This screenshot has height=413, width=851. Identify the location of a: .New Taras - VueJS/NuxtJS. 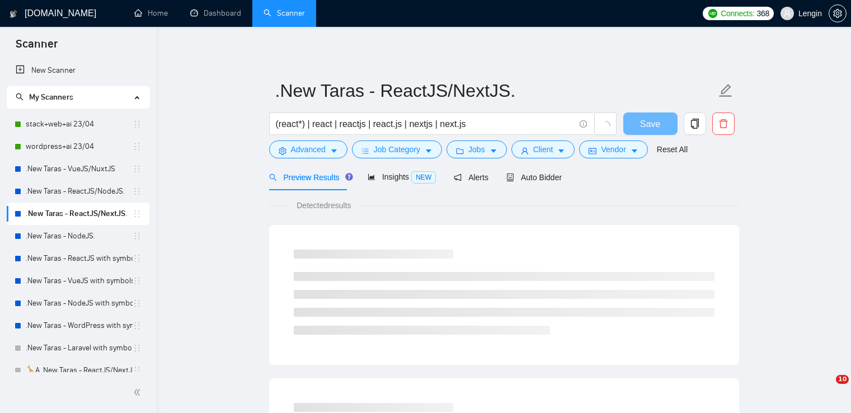
(79, 169).